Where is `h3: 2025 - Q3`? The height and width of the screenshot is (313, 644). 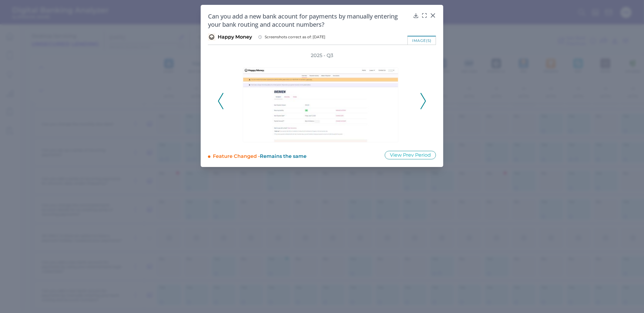
h3: 2025 - Q3 is located at coordinates (322, 56).